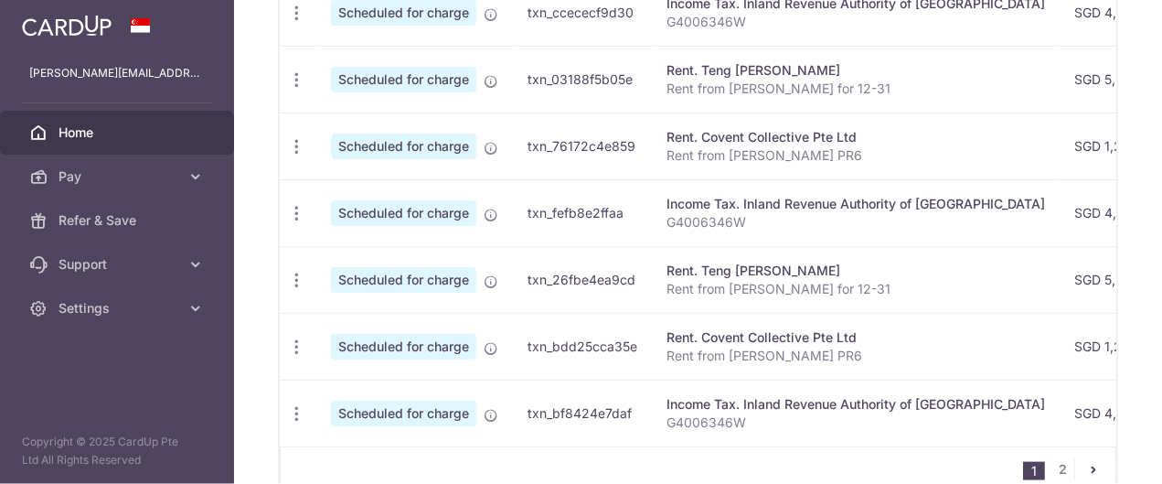 This screenshot has width=1162, height=484. I want to click on td: txn_bdd25cca35e, so click(583, 346).